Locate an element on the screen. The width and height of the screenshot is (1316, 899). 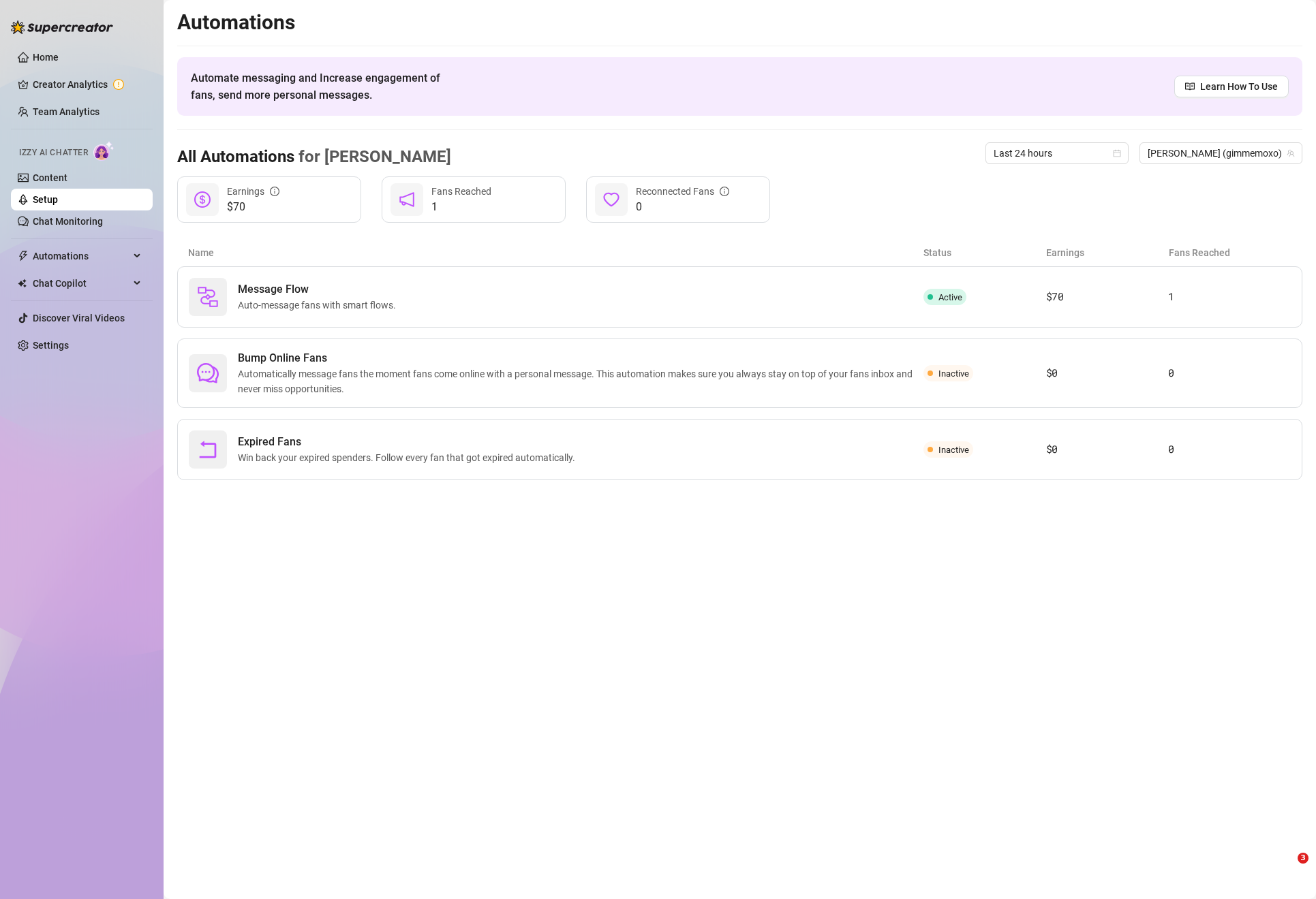
span: Anthia (gimmemoxo) is located at coordinates (1221, 153).